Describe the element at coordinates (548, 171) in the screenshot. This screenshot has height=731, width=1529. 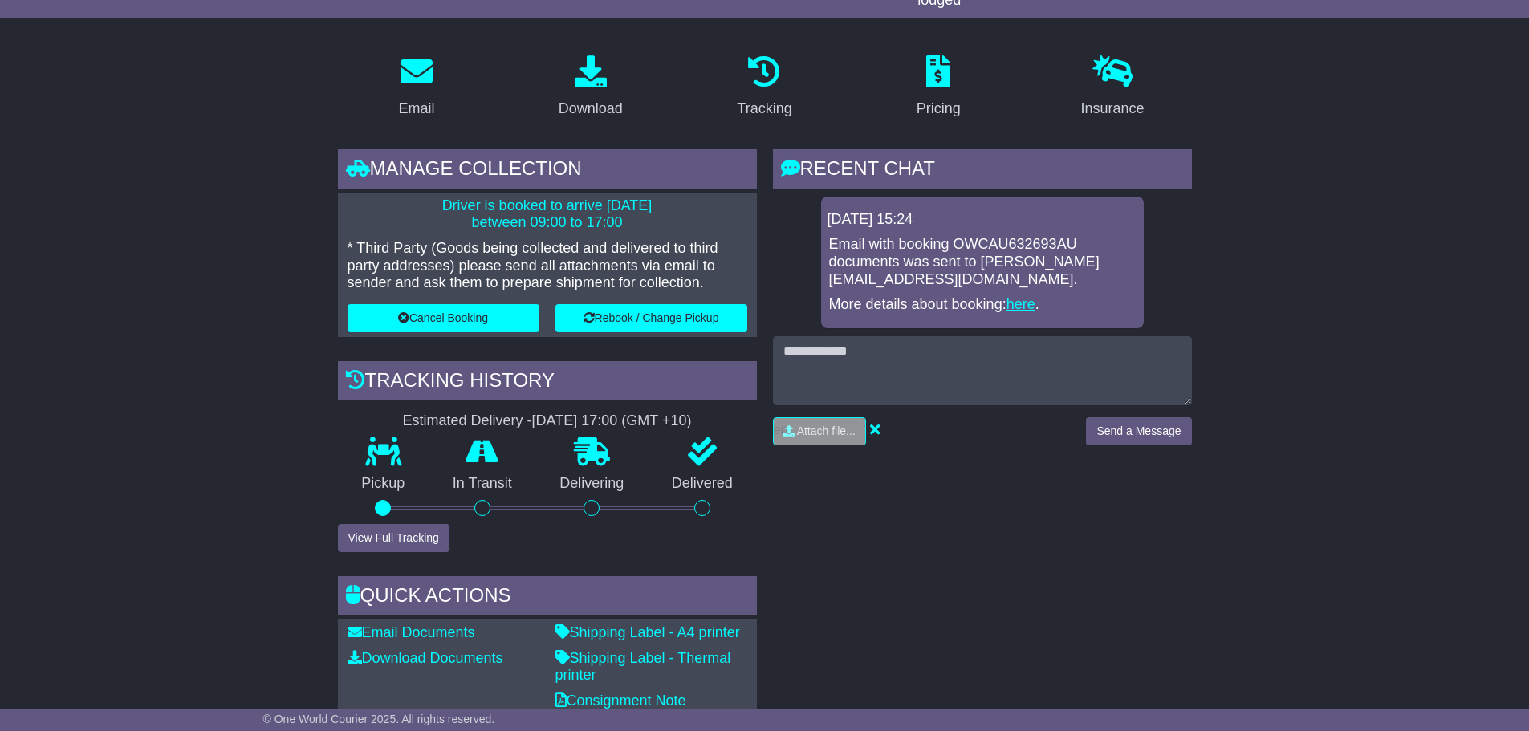
I see `div: Manage collection` at that location.